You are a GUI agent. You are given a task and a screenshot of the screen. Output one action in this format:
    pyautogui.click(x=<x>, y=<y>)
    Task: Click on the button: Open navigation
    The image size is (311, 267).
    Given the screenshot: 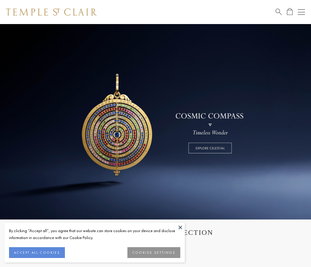 What is the action you would take?
    pyautogui.click(x=302, y=12)
    